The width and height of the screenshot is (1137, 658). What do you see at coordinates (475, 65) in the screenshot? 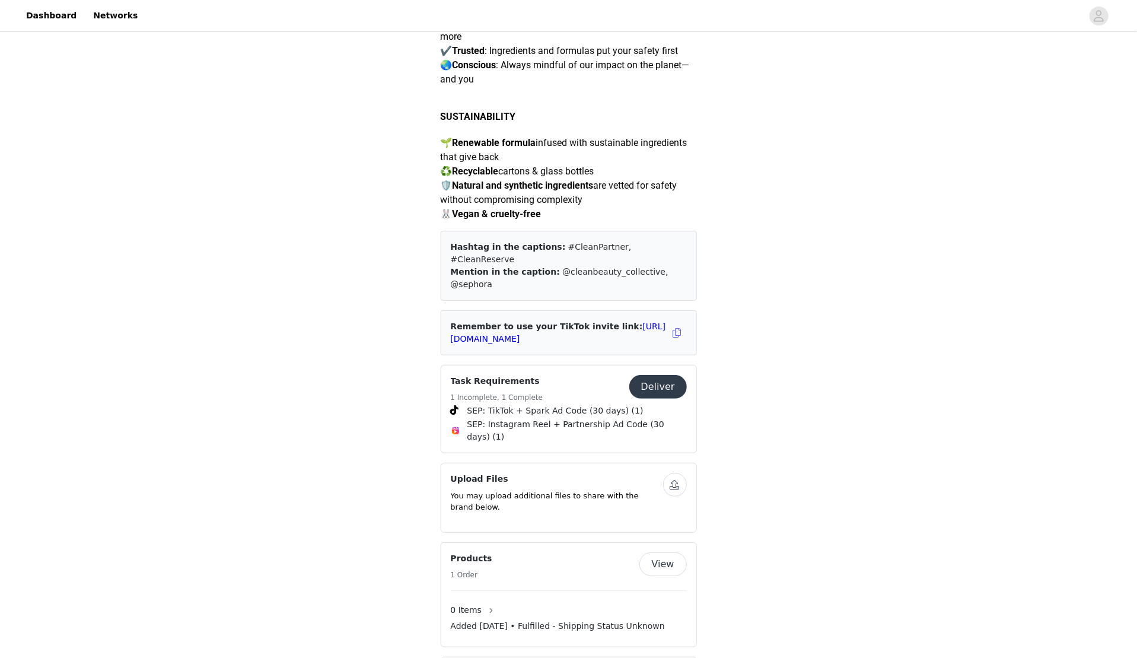
I see `strong: Conscious` at bounding box center [475, 65].